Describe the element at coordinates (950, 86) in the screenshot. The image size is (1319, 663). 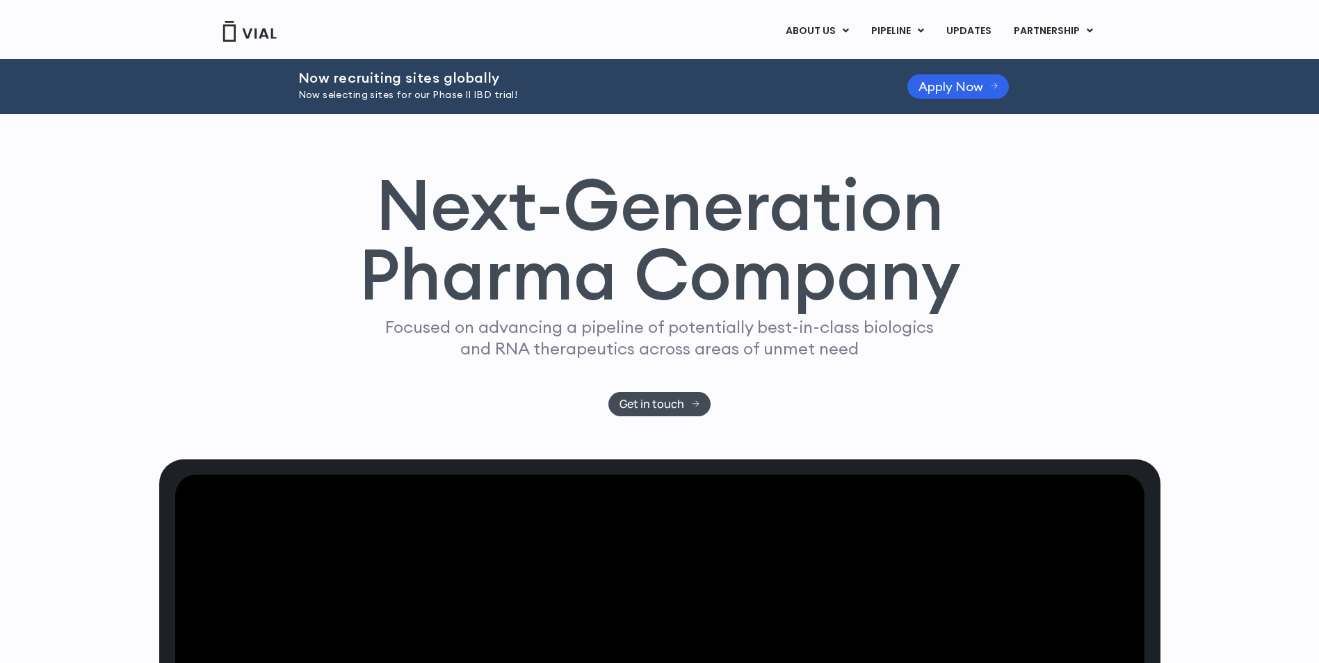
I see `span: Apply Now` at that location.